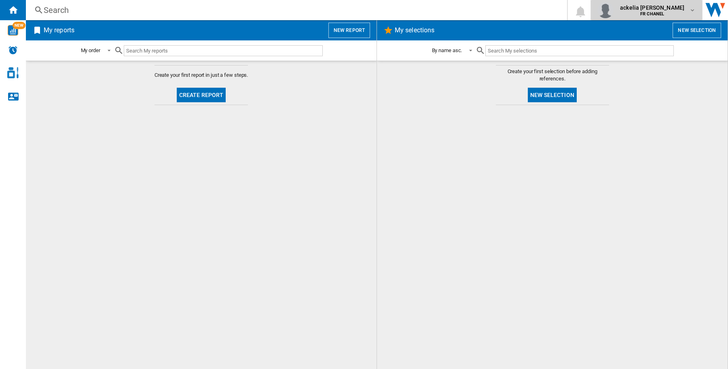  What do you see at coordinates (652, 14) in the screenshot?
I see `b: FR CHANEL` at bounding box center [652, 14].